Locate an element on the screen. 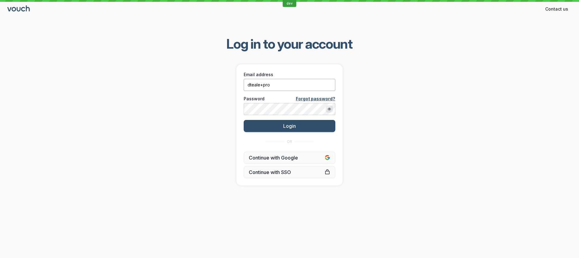  a: Continue with SSO is located at coordinates (289, 172).